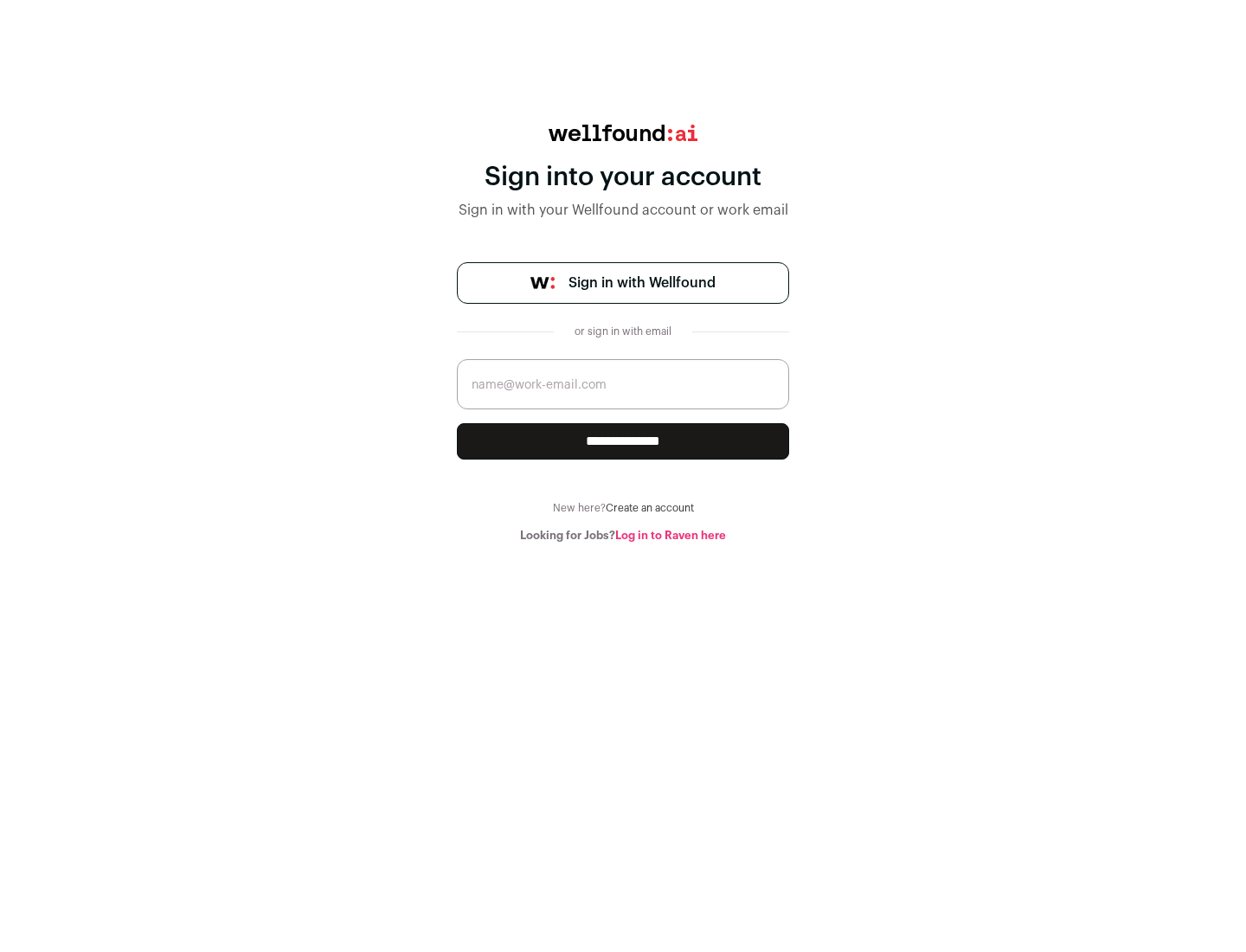  I want to click on div: Sign in with your Wellfound account or work email, so click(623, 210).